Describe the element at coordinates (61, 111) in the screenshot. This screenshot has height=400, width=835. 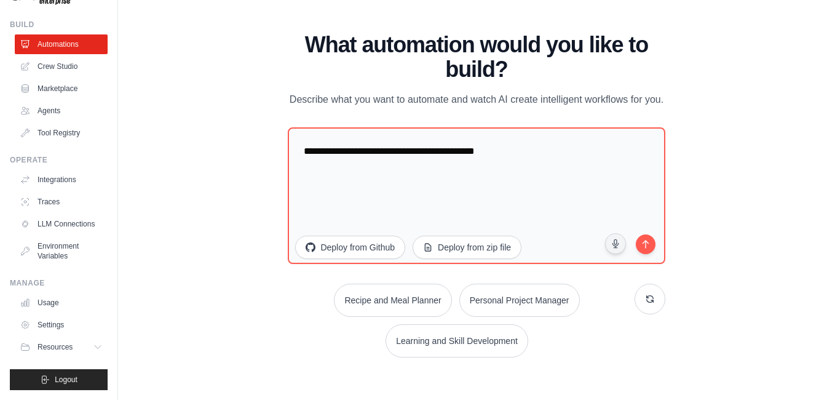
I see `a: Agents` at that location.